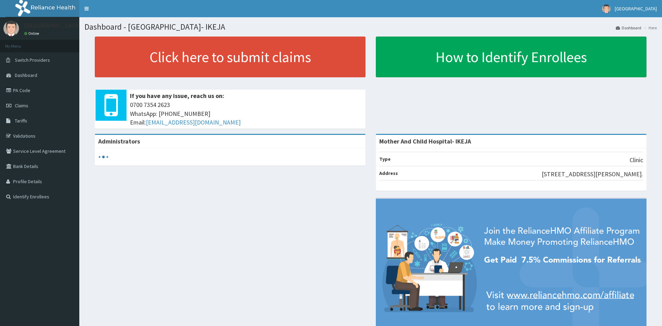 Image resolution: width=662 pixels, height=326 pixels. I want to click on b: Address, so click(388, 173).